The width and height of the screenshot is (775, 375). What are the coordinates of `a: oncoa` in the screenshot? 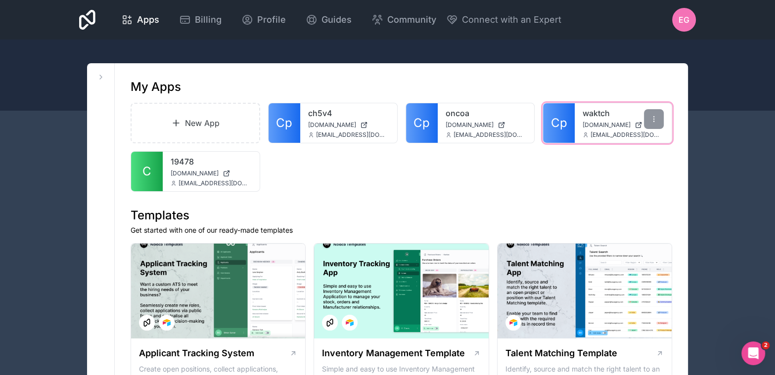 It's located at (486, 113).